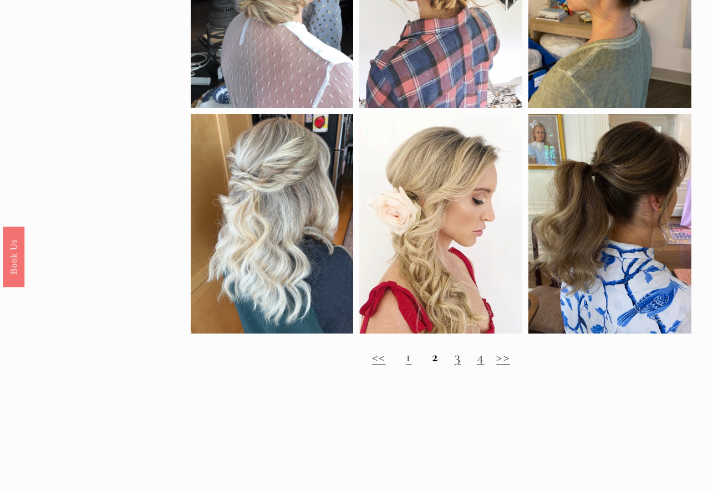  I want to click on strong: 2, so click(435, 356).